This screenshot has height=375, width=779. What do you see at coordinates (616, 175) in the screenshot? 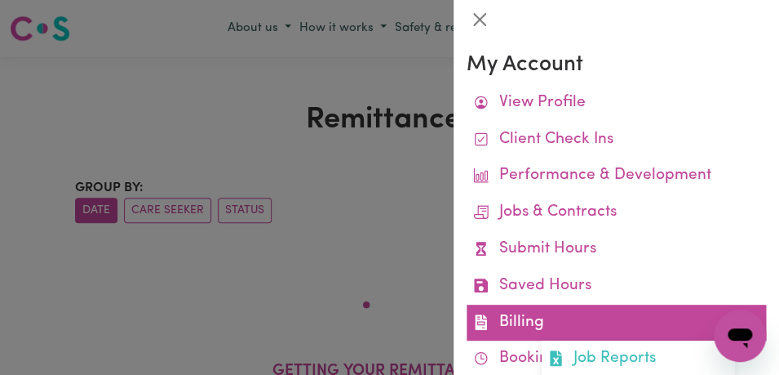
I see `a: Performance & Development` at bounding box center [616, 175].